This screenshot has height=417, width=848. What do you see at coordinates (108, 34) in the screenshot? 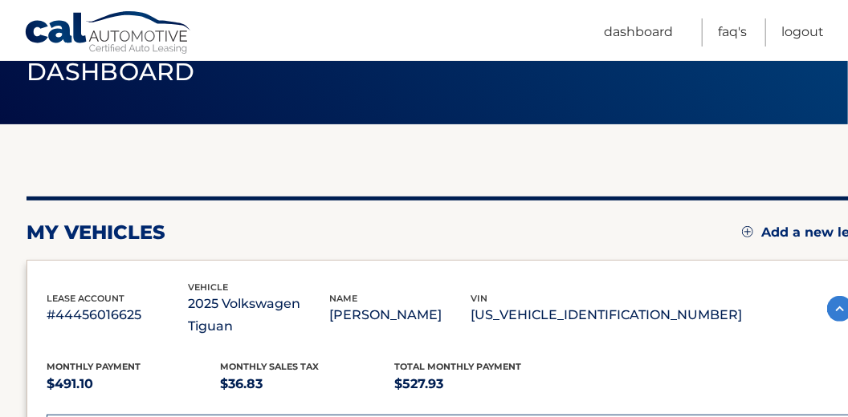
I see `a: Cal Automotive` at bounding box center [108, 34].